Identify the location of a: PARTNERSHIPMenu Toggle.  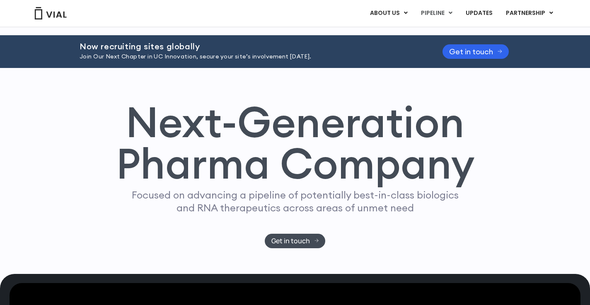
(530, 13).